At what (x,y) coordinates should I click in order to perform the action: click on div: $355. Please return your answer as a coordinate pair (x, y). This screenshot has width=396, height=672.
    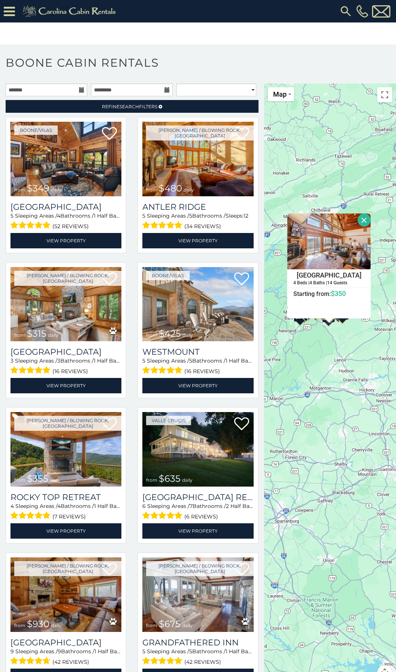
    Looking at the image, I should click on (343, 313).